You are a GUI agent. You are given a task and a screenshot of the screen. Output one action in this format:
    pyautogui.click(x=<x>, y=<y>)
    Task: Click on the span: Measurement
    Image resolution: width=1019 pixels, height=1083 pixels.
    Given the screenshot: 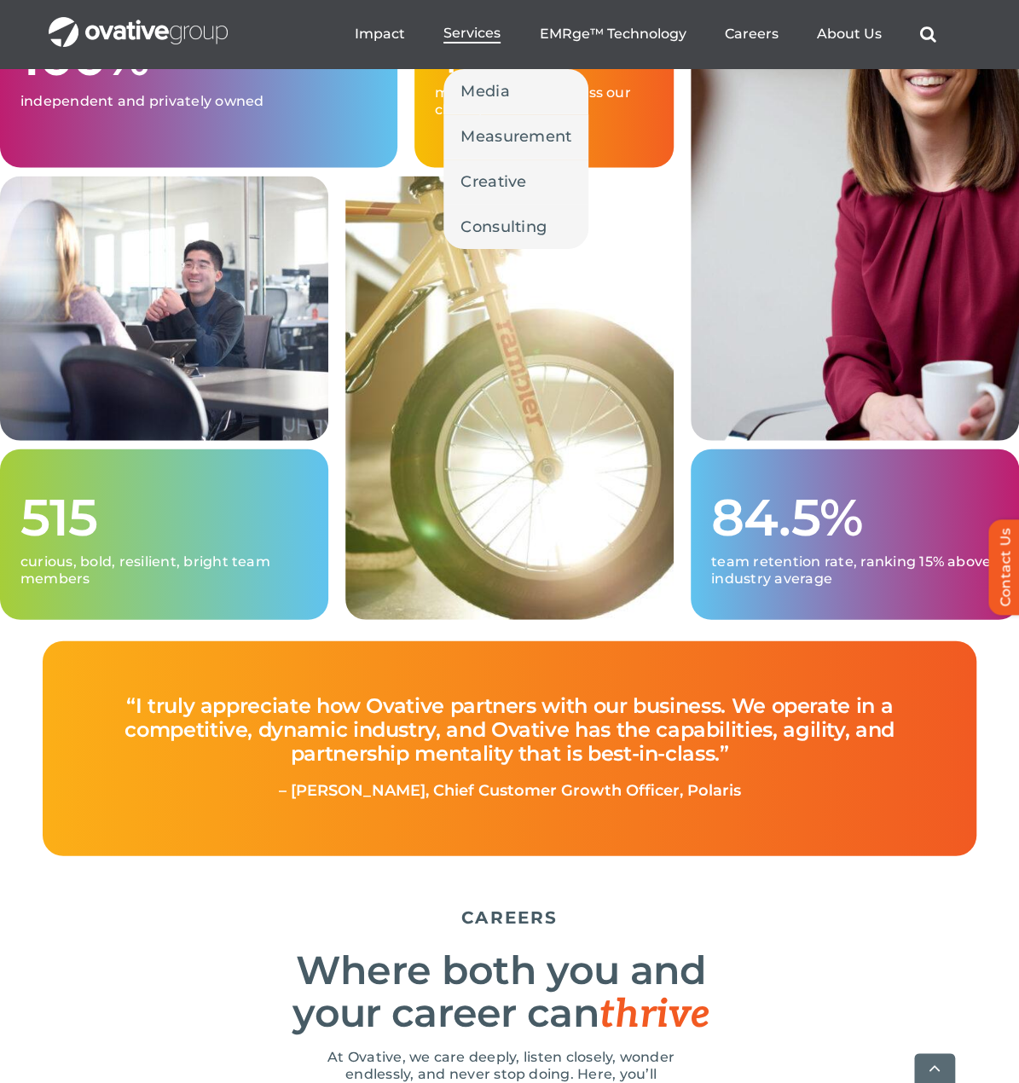 What is the action you would take?
    pyautogui.click(x=516, y=136)
    